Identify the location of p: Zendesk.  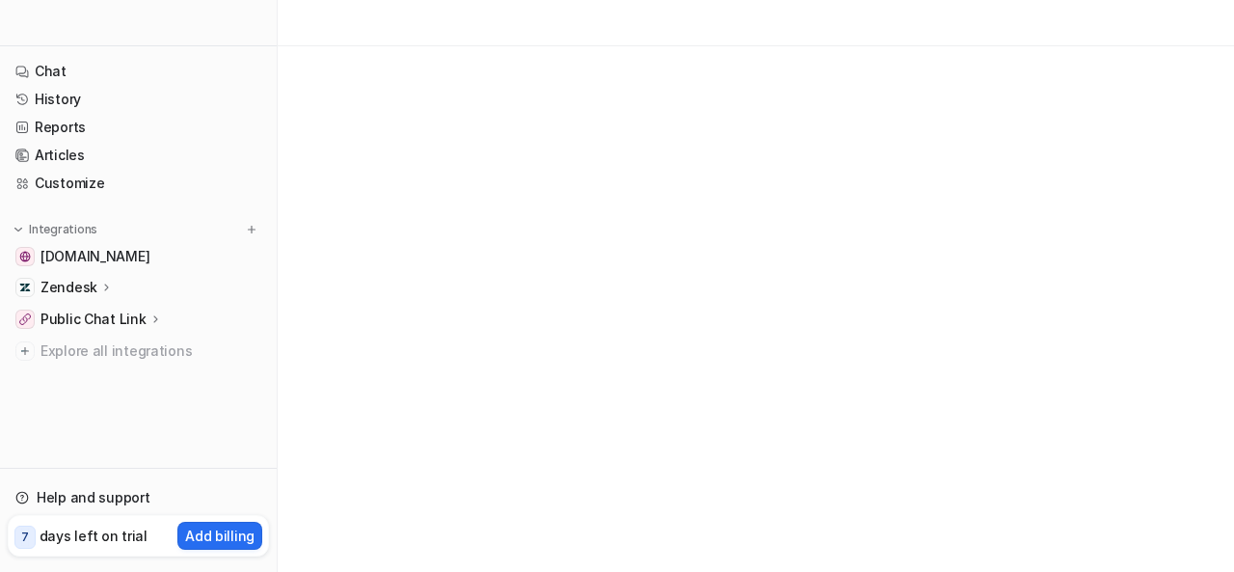
(68, 287).